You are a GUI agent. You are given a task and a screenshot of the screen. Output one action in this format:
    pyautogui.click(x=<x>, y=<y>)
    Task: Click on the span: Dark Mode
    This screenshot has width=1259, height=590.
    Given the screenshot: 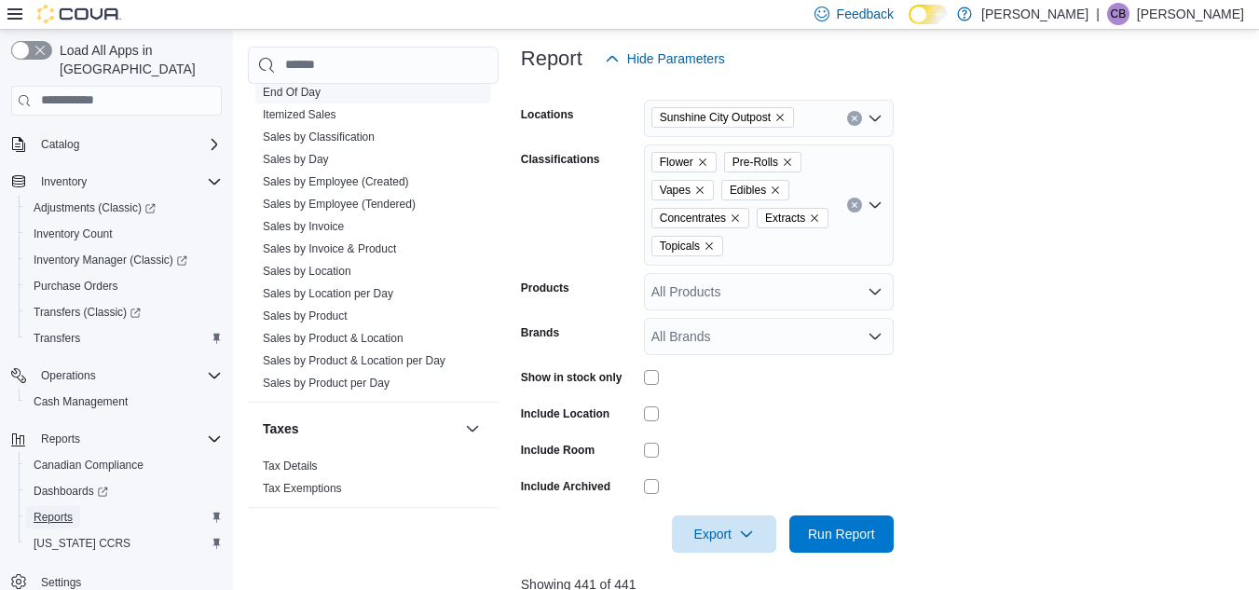 What is the action you would take?
    pyautogui.click(x=909, y=24)
    